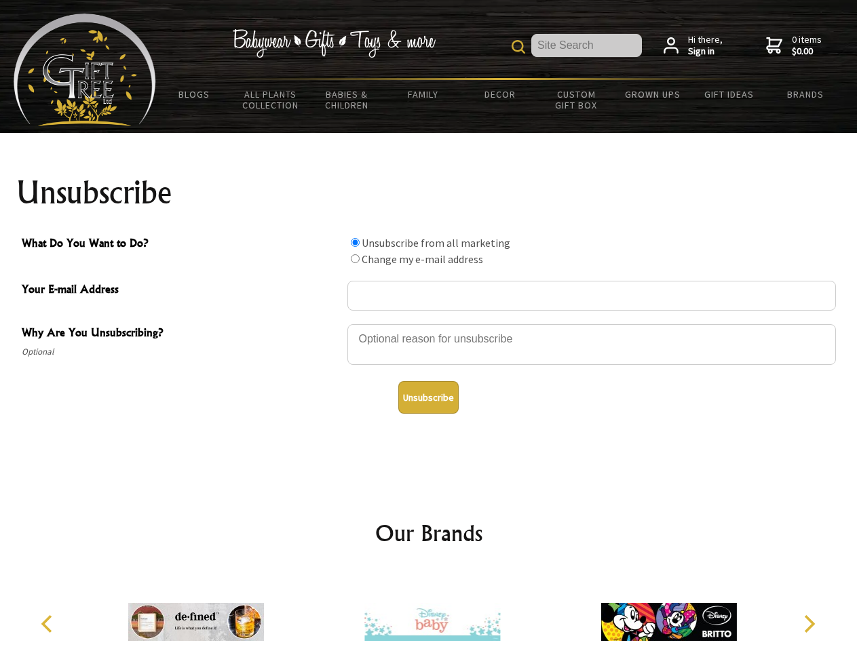 The image size is (857, 651). What do you see at coordinates (794, 45) in the screenshot?
I see `a: 0 items$0.00` at bounding box center [794, 45].